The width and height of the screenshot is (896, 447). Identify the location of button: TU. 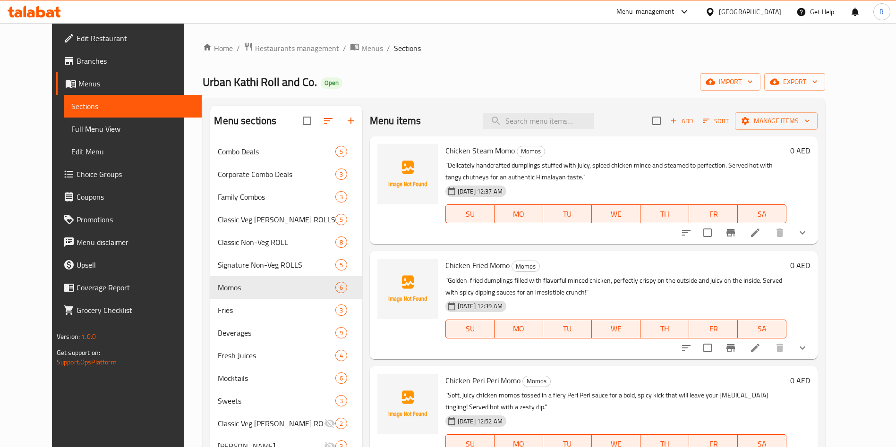
(567, 329).